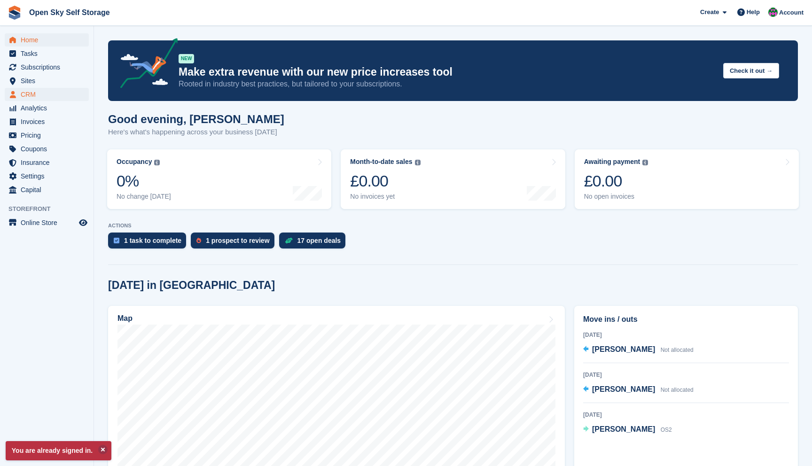 The height and width of the screenshot is (466, 812). Describe the element at coordinates (319, 241) in the screenshot. I see `div: 17 open deals` at that location.